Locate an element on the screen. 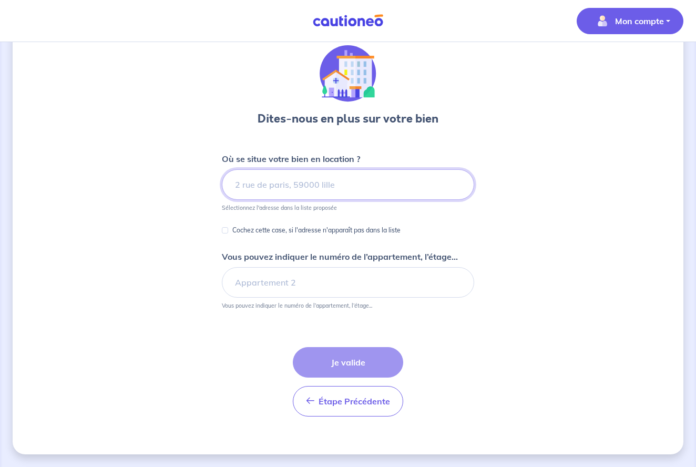 Image resolution: width=696 pixels, height=467 pixels. button: illu_account_valid_menu.svgMon compte is located at coordinates (630, 21).